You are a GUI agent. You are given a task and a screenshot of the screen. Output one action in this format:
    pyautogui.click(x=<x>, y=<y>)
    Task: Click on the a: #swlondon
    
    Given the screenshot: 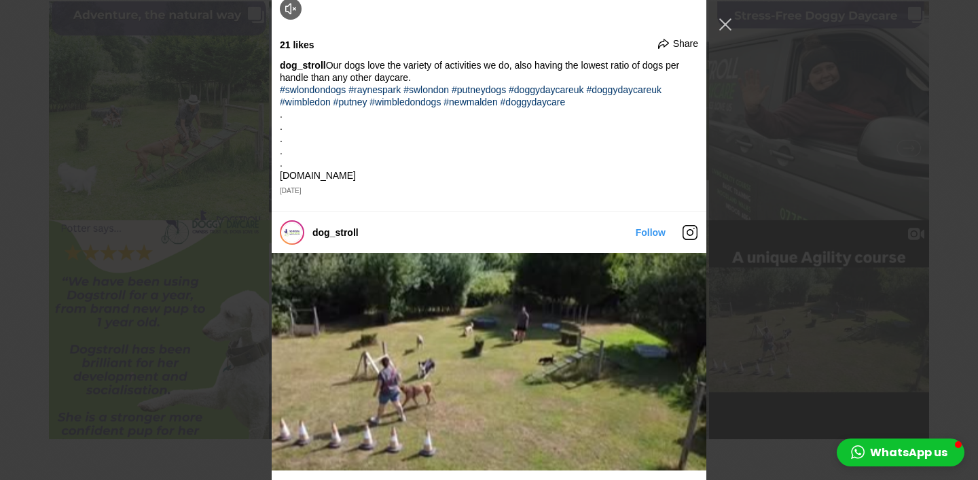 What is the action you would take?
    pyautogui.click(x=426, y=90)
    